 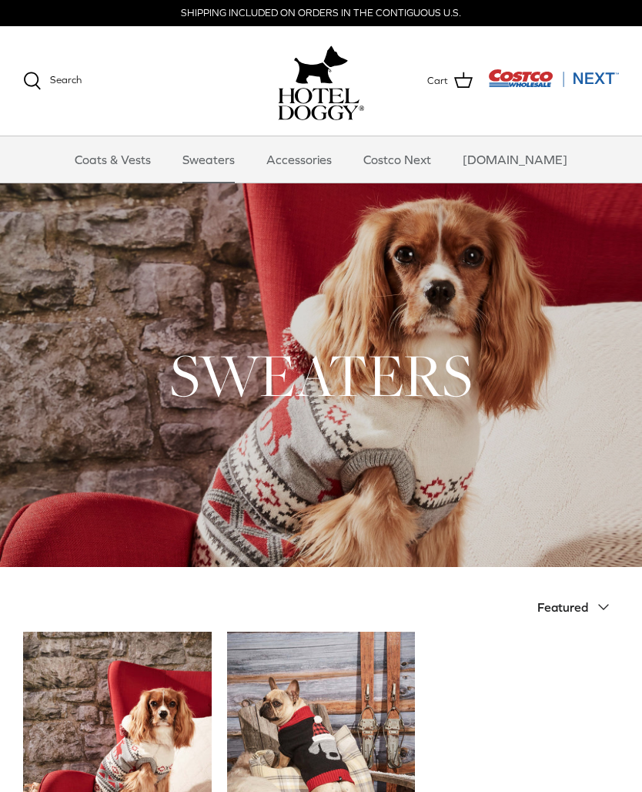 What do you see at coordinates (209, 159) in the screenshot?
I see `a: Sweaters` at bounding box center [209, 159].